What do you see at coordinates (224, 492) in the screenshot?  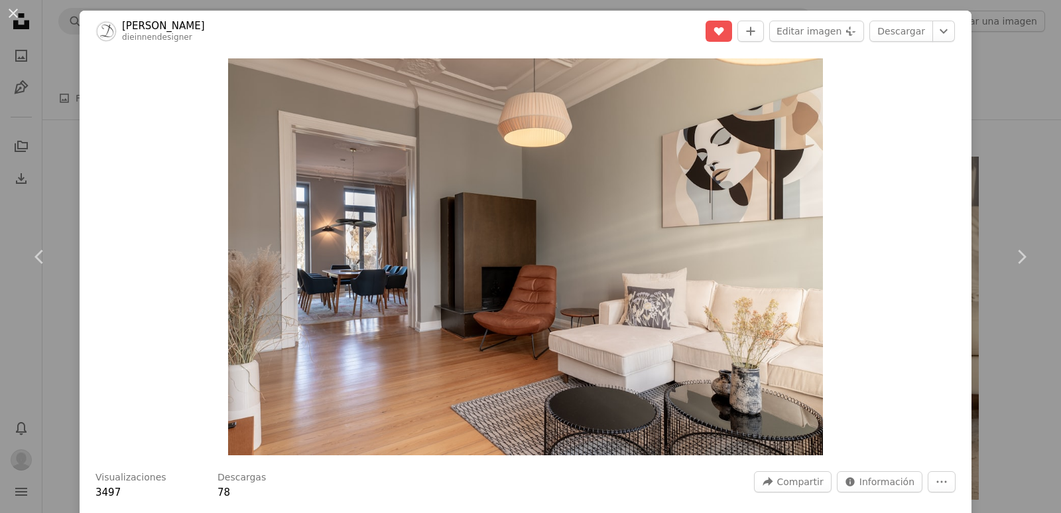 I see `span: 78` at bounding box center [224, 492].